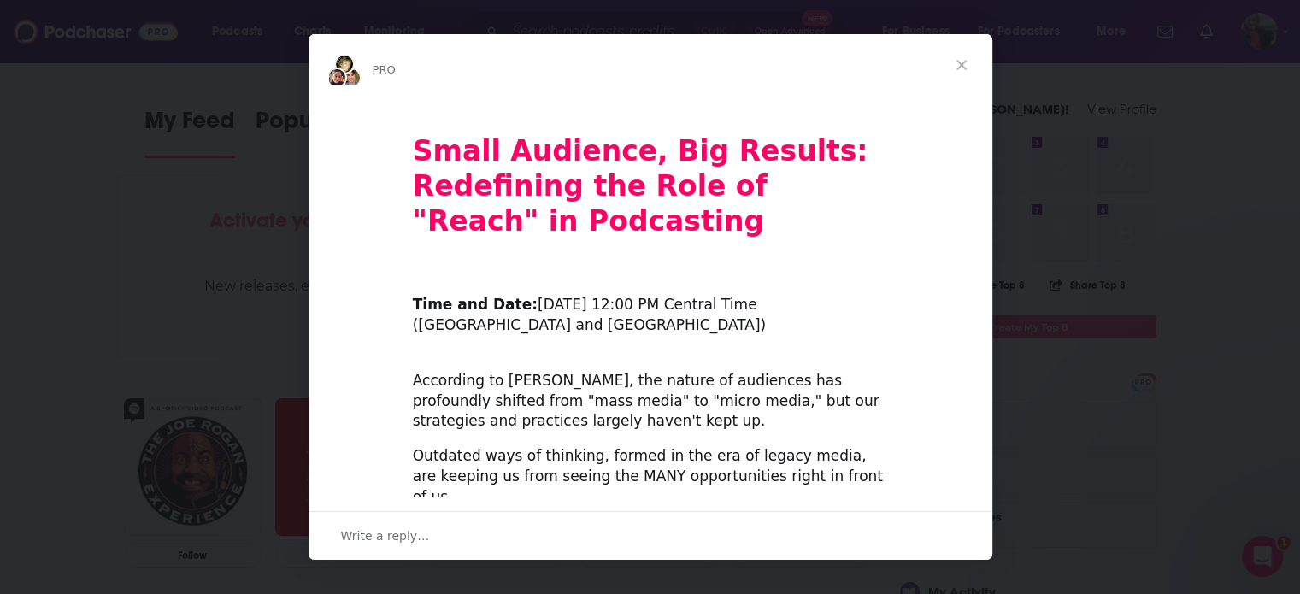 The height and width of the screenshot is (594, 1300). What do you see at coordinates (650, 476) in the screenshot?
I see `div: Outdated ways of thinking, formed in the era of legacy media, are keeping us from seeing the MANY...` at bounding box center [650, 476].